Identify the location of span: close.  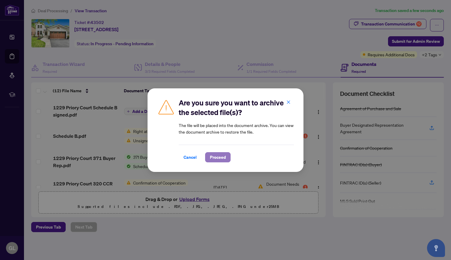
(289, 102).